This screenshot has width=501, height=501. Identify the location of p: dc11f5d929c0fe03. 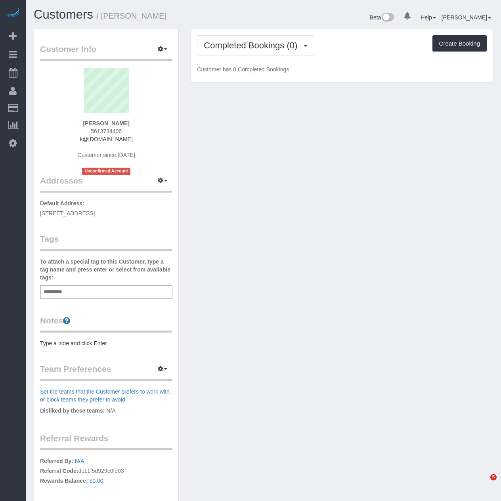
(106, 471).